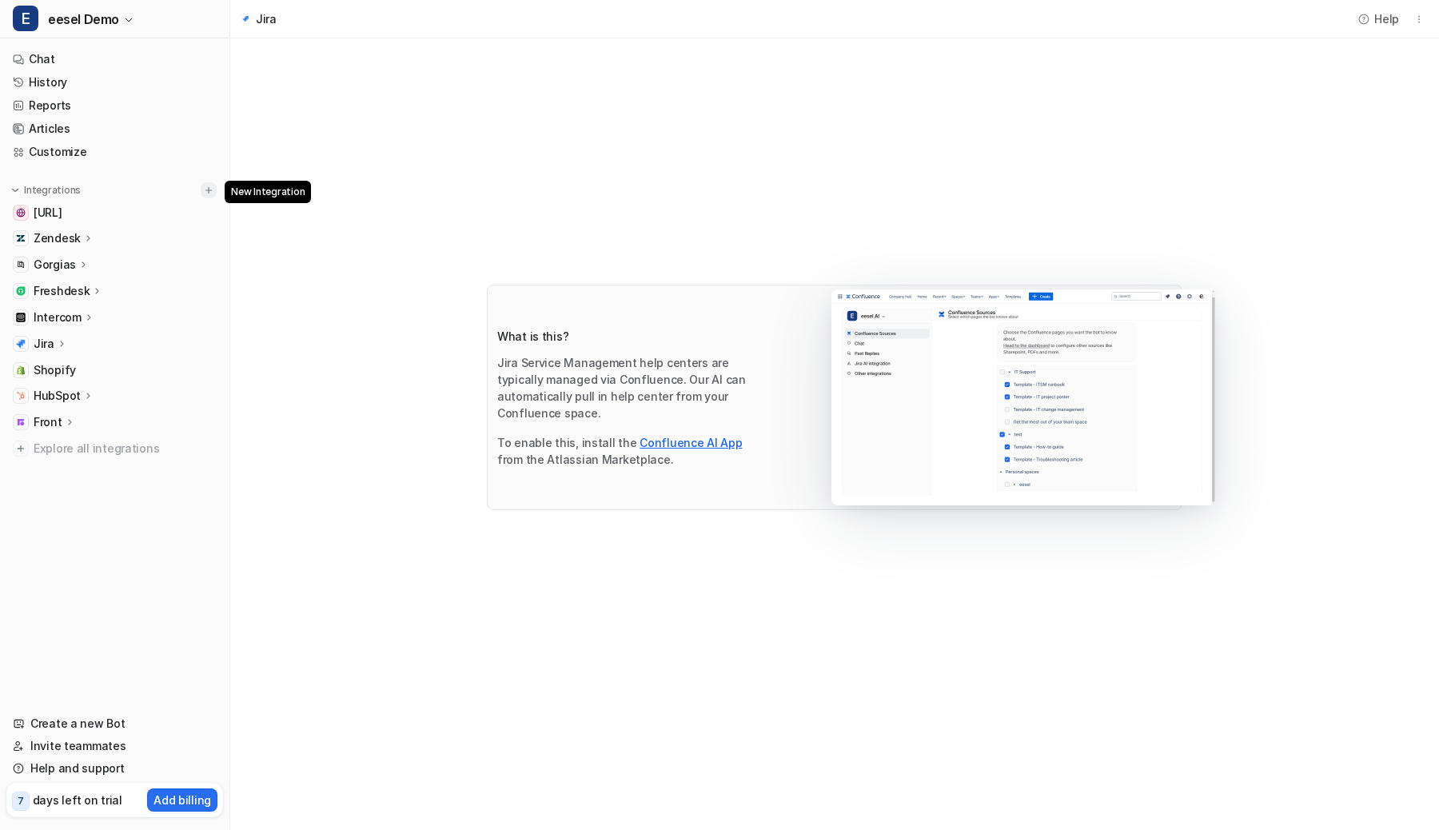 The image size is (1439, 830). Describe the element at coordinates (691, 442) in the screenshot. I see `a: Confluence AI App` at that location.